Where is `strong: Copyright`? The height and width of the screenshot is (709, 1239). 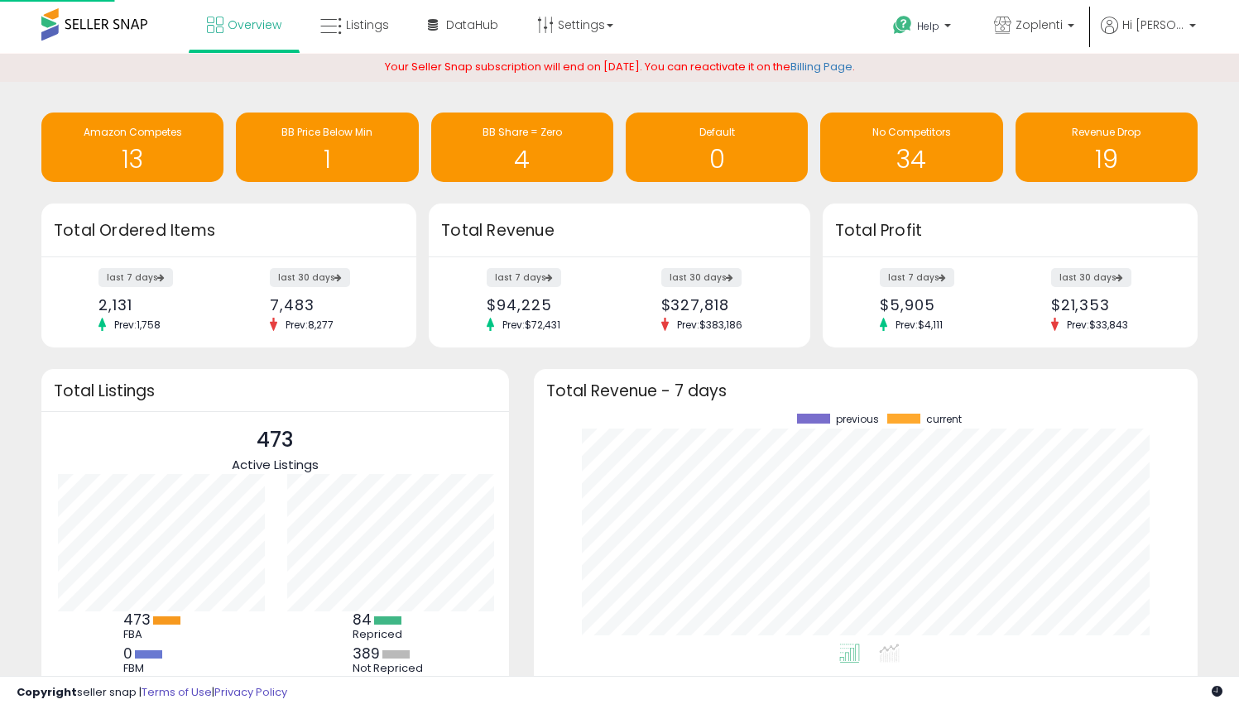 strong: Copyright is located at coordinates (46, 692).